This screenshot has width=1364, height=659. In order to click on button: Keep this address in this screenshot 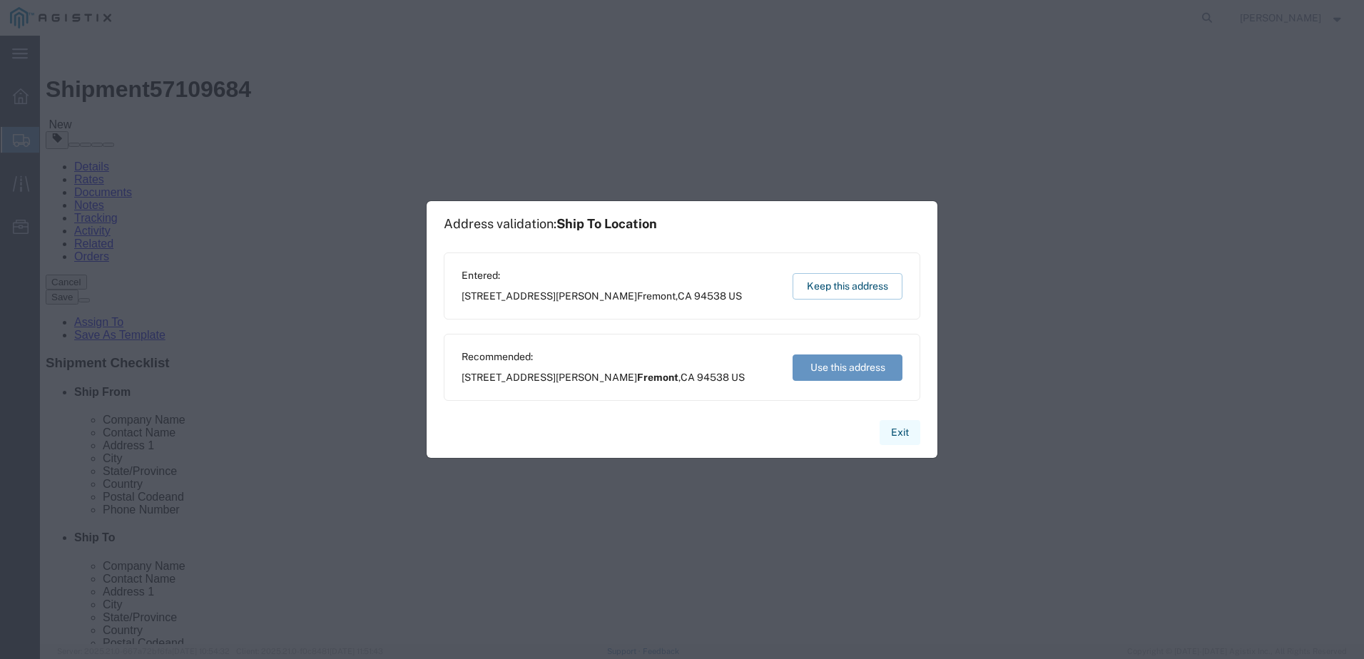, I will do `click(848, 286)`.